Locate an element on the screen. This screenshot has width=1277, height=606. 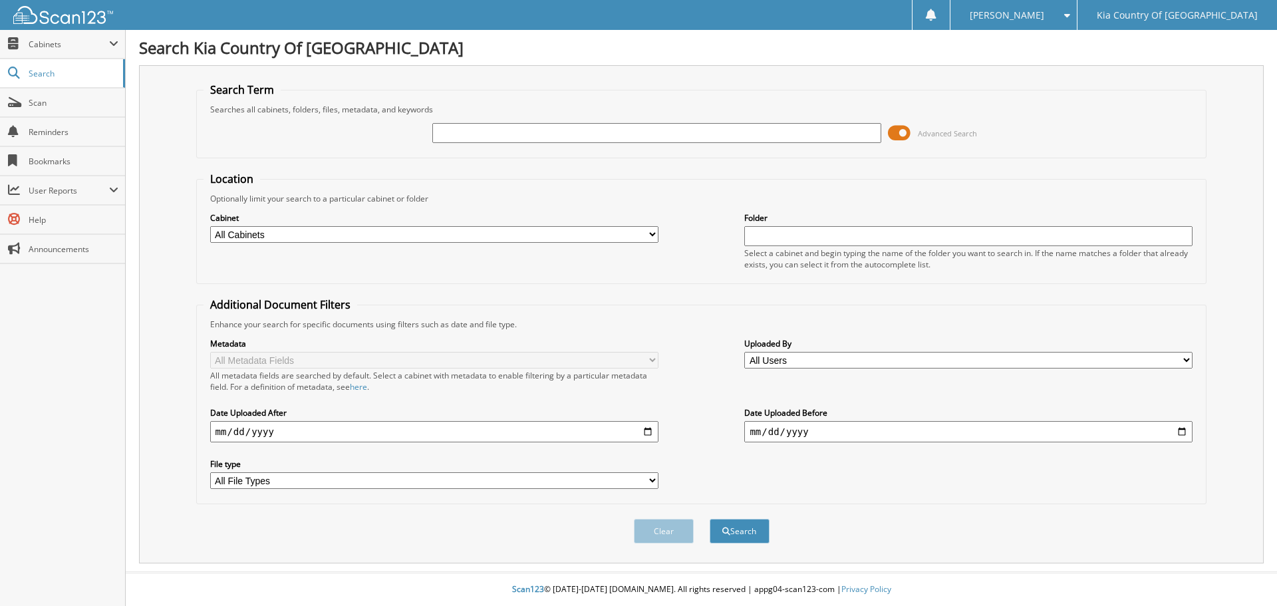
div: Optionally limit your search to a particular cabinet or folder is located at coordinates (701, 198).